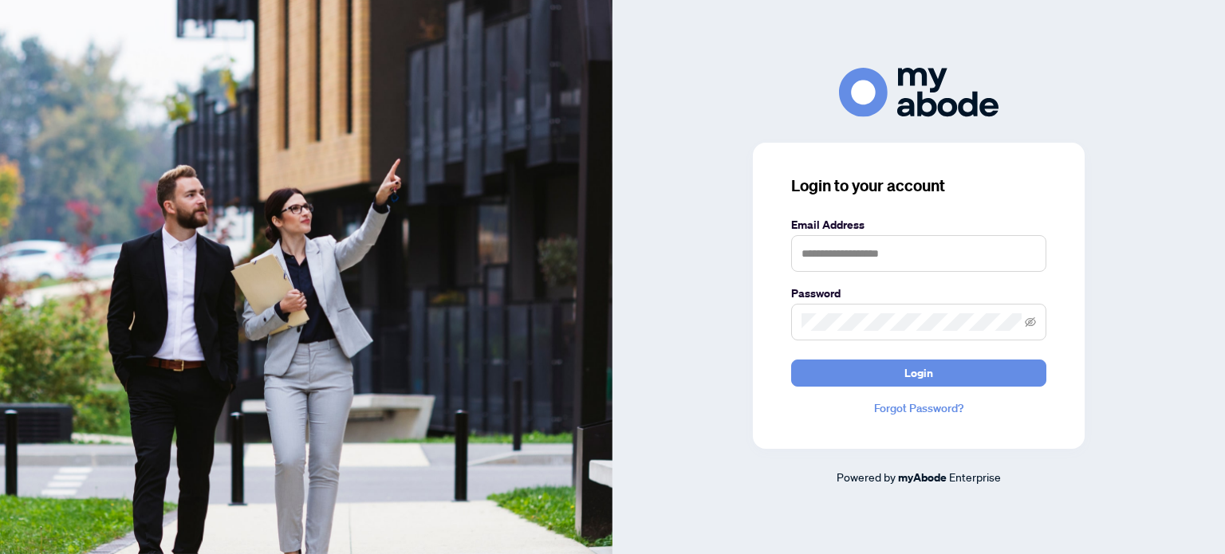 Image resolution: width=1225 pixels, height=554 pixels. Describe the element at coordinates (919, 293) in the screenshot. I see `label: Password` at that location.